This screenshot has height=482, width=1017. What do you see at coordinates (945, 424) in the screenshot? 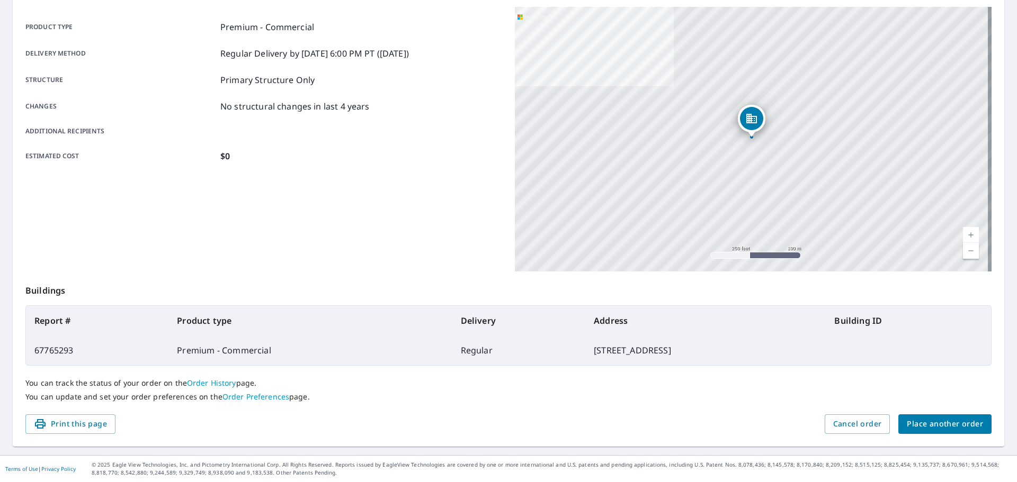
I see `button: Place another order` at bounding box center [945, 424].